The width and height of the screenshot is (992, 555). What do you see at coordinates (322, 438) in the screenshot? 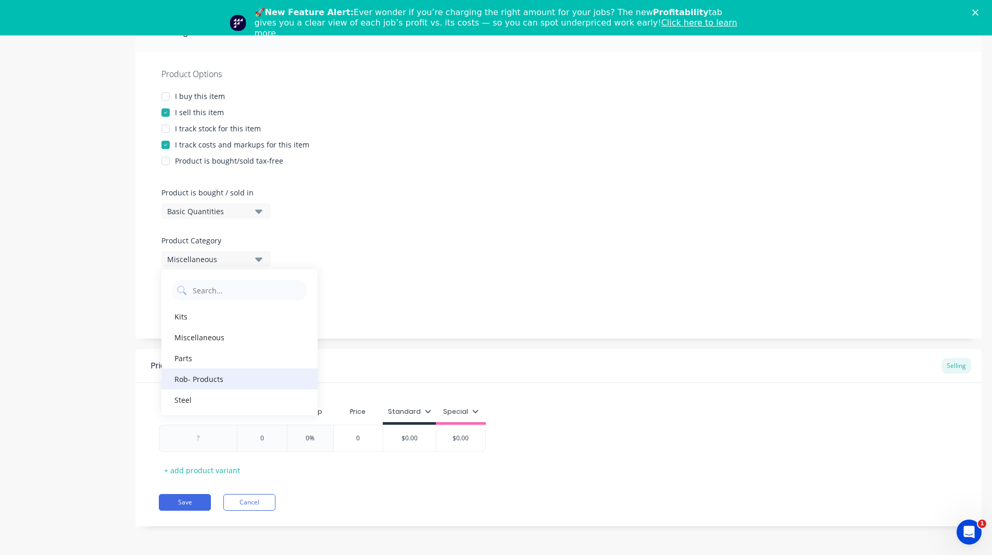
I see `div: 00%0$0.00$0.00` at bounding box center [322, 438].